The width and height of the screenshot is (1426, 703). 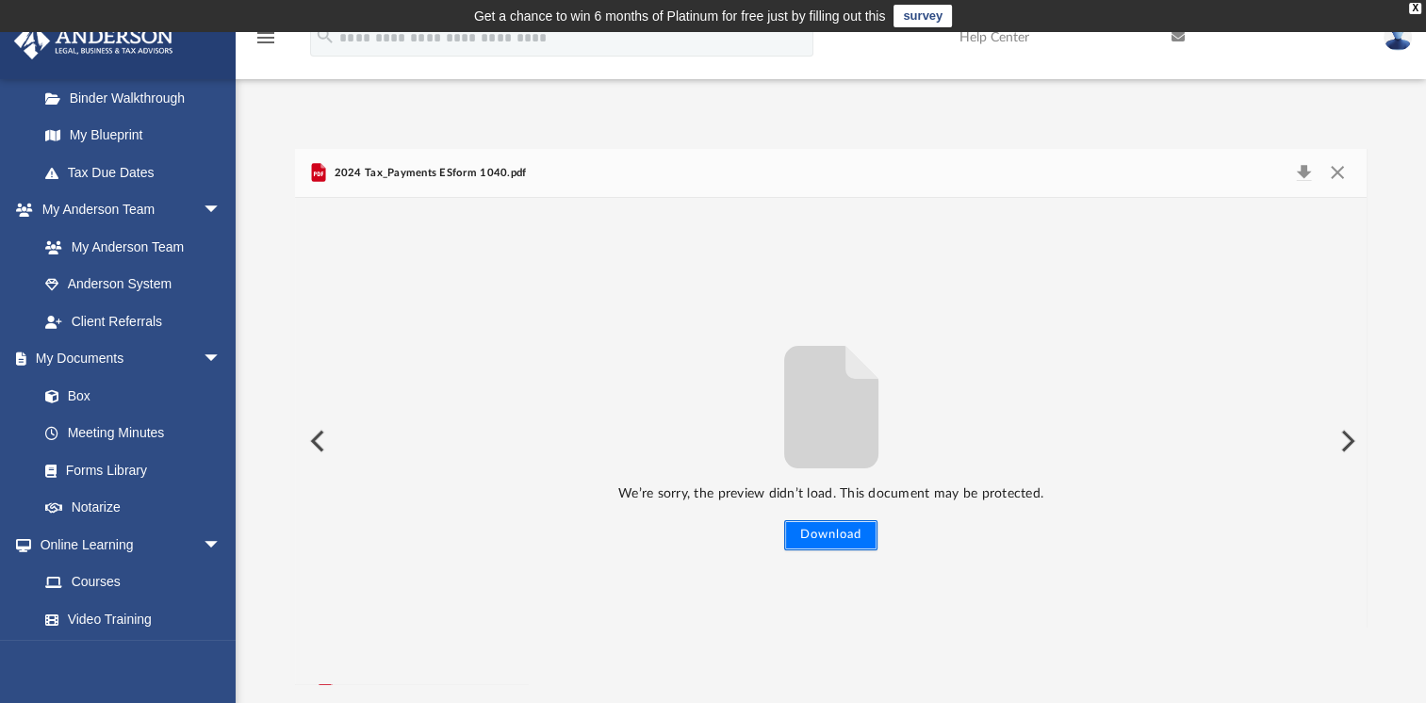 I want to click on i: search, so click(x=325, y=36).